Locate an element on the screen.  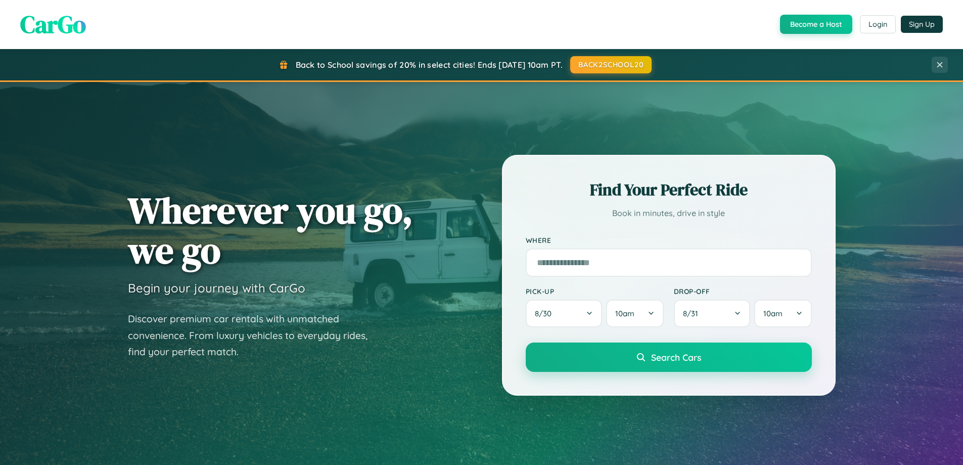
h3: Begin your journey with CarGo is located at coordinates (216, 288).